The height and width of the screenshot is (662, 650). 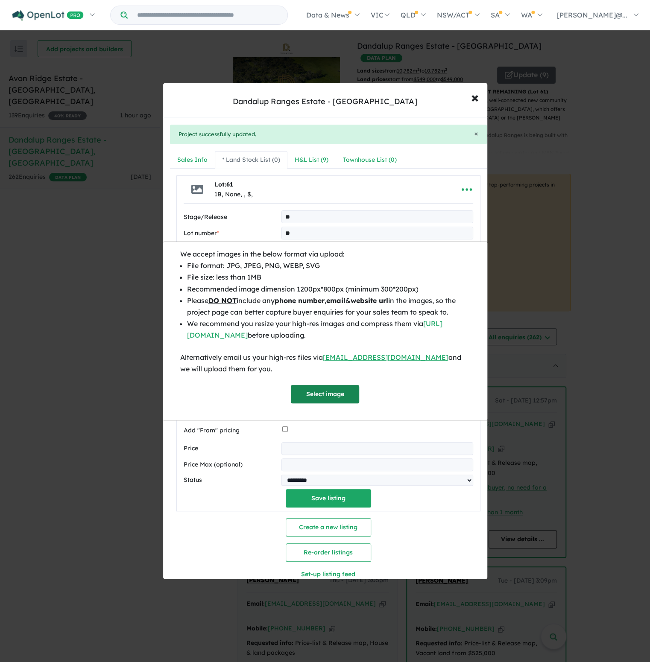 I want to click on div: Alternatively email us your high-res files via and we will upload them for you., so click(x=325, y=363).